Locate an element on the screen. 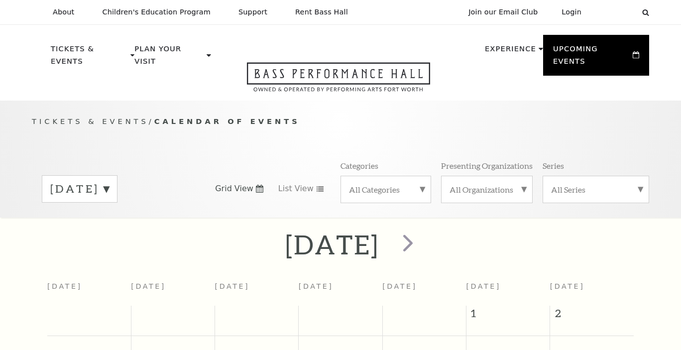  label: All Organizations is located at coordinates (487, 189).